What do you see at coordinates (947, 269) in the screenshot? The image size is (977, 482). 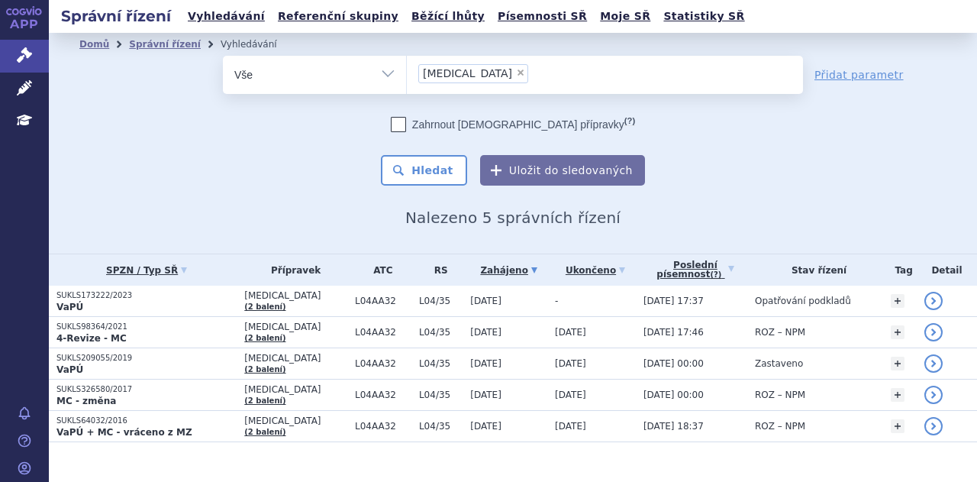 I see `th: Detail` at bounding box center [947, 269].